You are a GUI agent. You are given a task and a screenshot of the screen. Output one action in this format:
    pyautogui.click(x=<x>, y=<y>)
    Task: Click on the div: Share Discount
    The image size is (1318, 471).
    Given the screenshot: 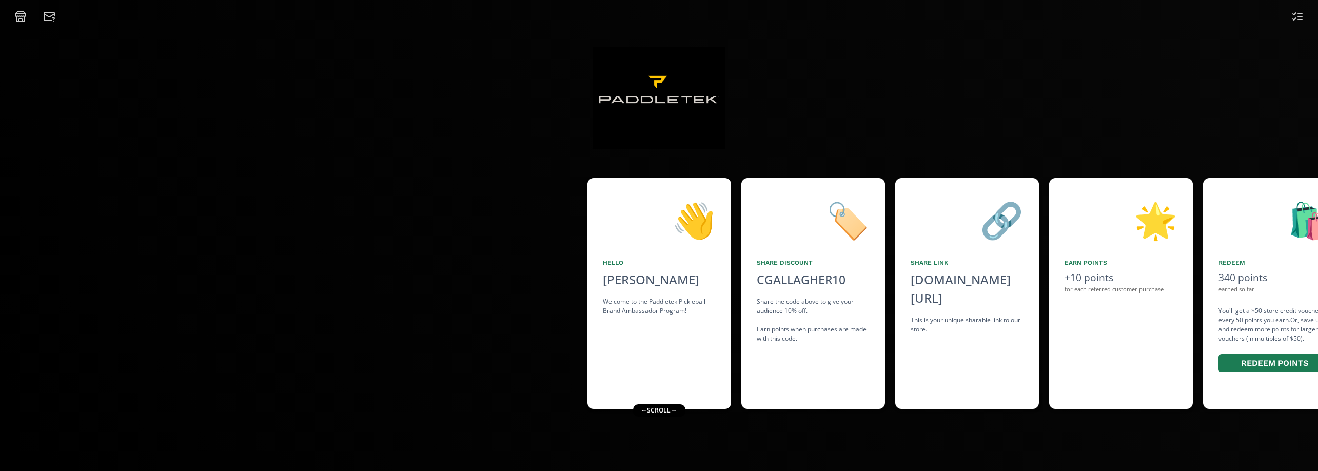 What is the action you would take?
    pyautogui.click(x=813, y=263)
    